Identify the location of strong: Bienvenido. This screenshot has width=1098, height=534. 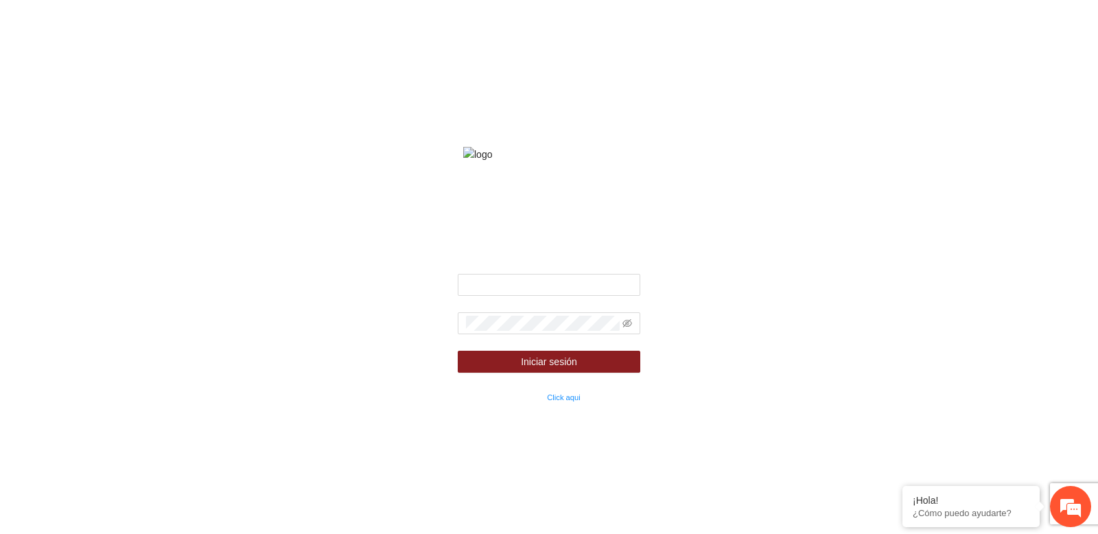
(548, 257).